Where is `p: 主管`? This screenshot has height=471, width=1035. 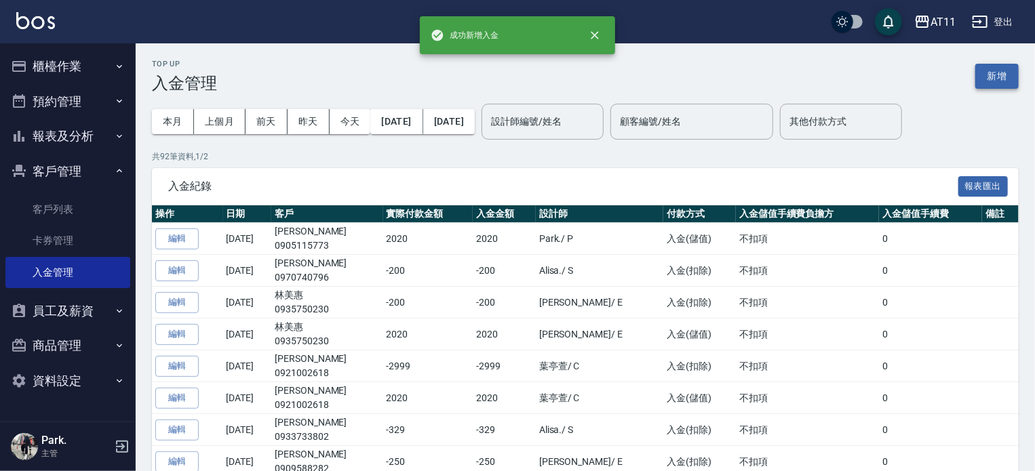
p: 主管 is located at coordinates (76, 454).